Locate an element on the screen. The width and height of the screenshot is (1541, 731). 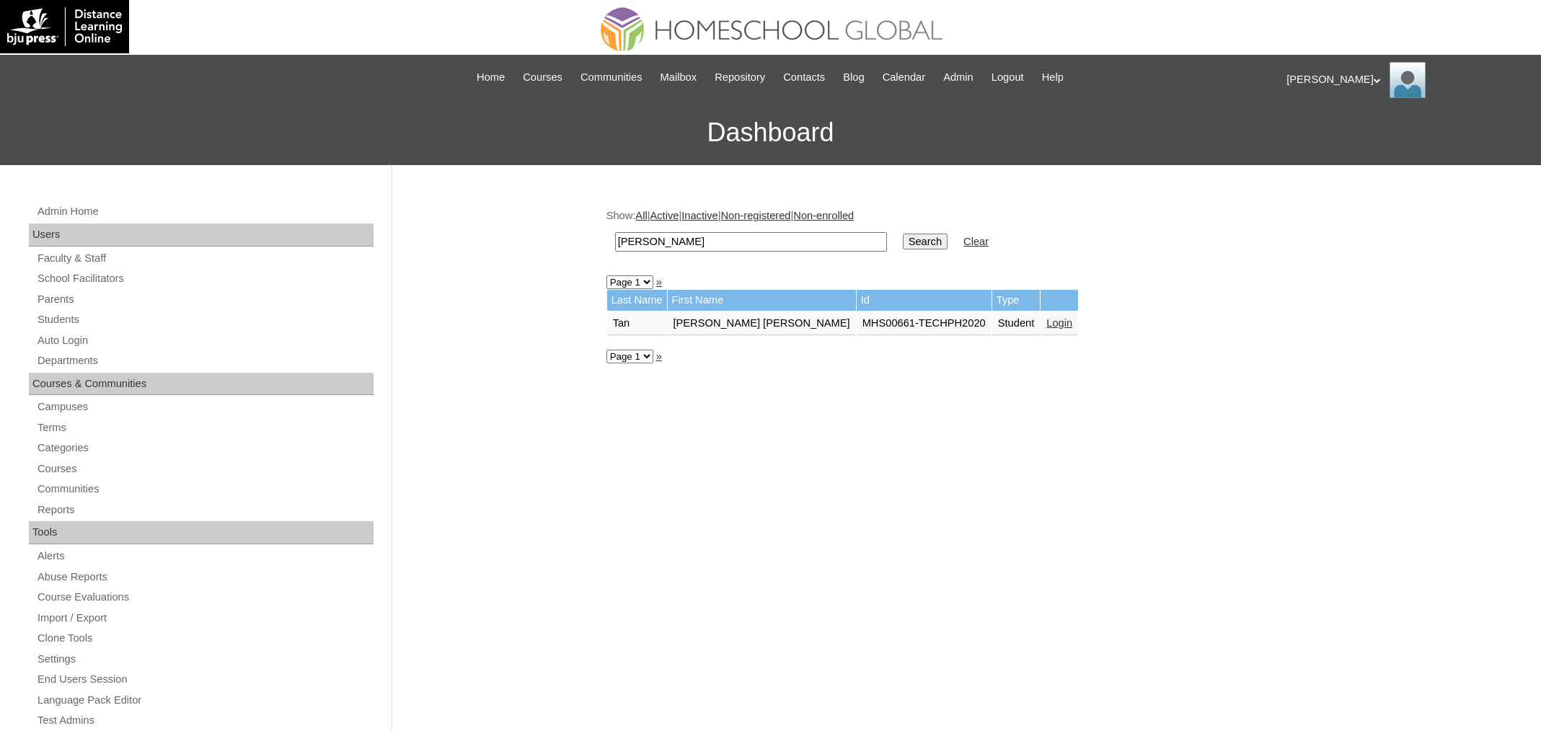
a: All is located at coordinates (641, 216).